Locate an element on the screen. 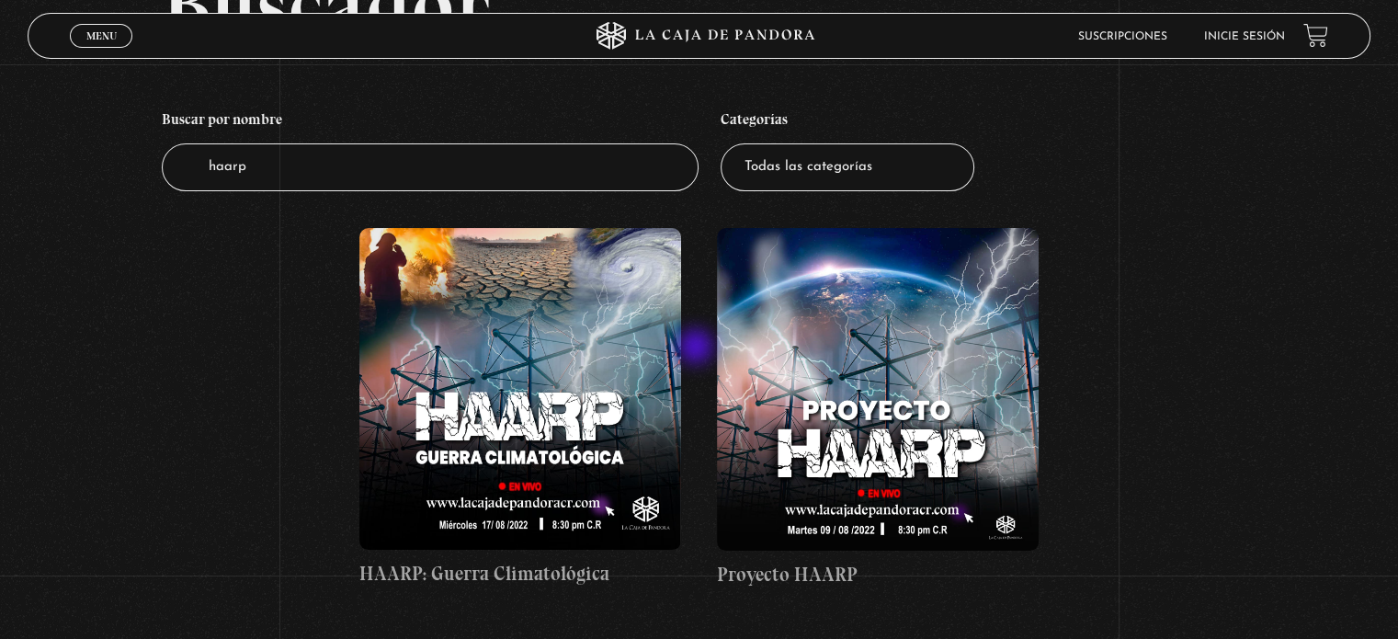 This screenshot has height=639, width=1398. h4: Proyecto HAARP is located at coordinates (878, 575).